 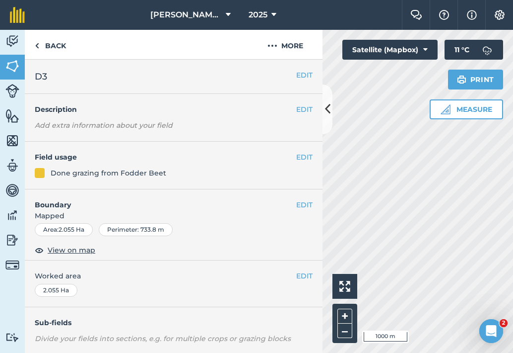 I want to click on img: Ruler icon, so click(x=446, y=109).